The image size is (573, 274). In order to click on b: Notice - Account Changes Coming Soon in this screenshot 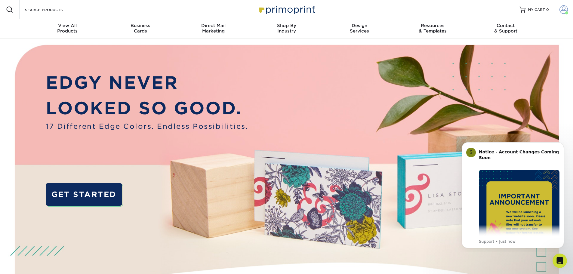, I will do `click(66, 18)`.